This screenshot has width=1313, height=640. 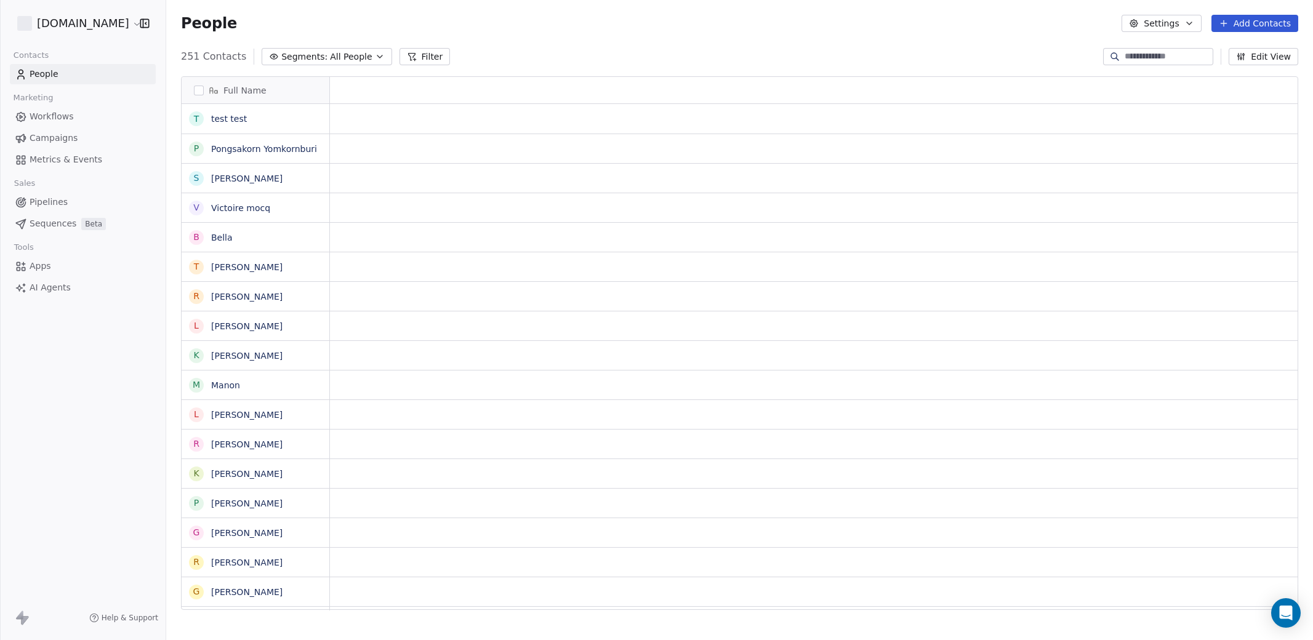 What do you see at coordinates (54, 138) in the screenshot?
I see `span: Campaigns` at bounding box center [54, 138].